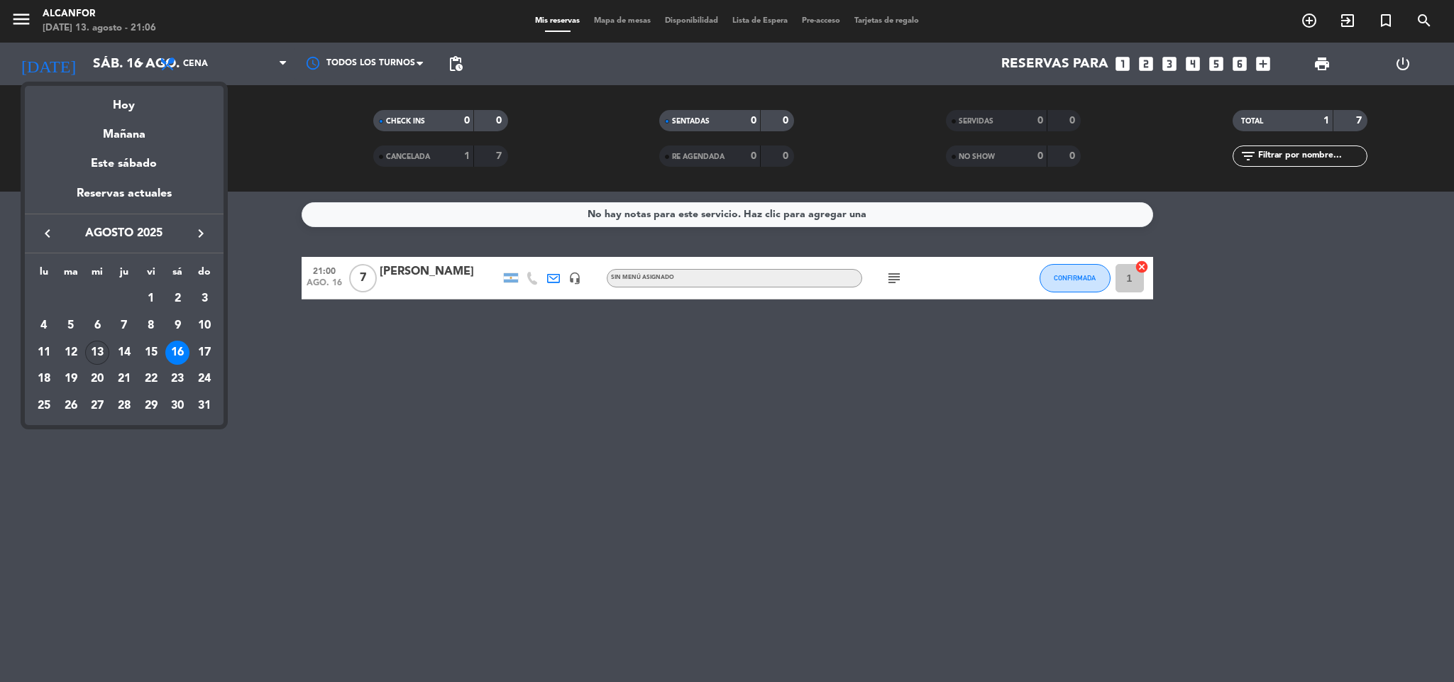 The image size is (1454, 682). I want to click on td: 13 de agosto de 2025, so click(97, 353).